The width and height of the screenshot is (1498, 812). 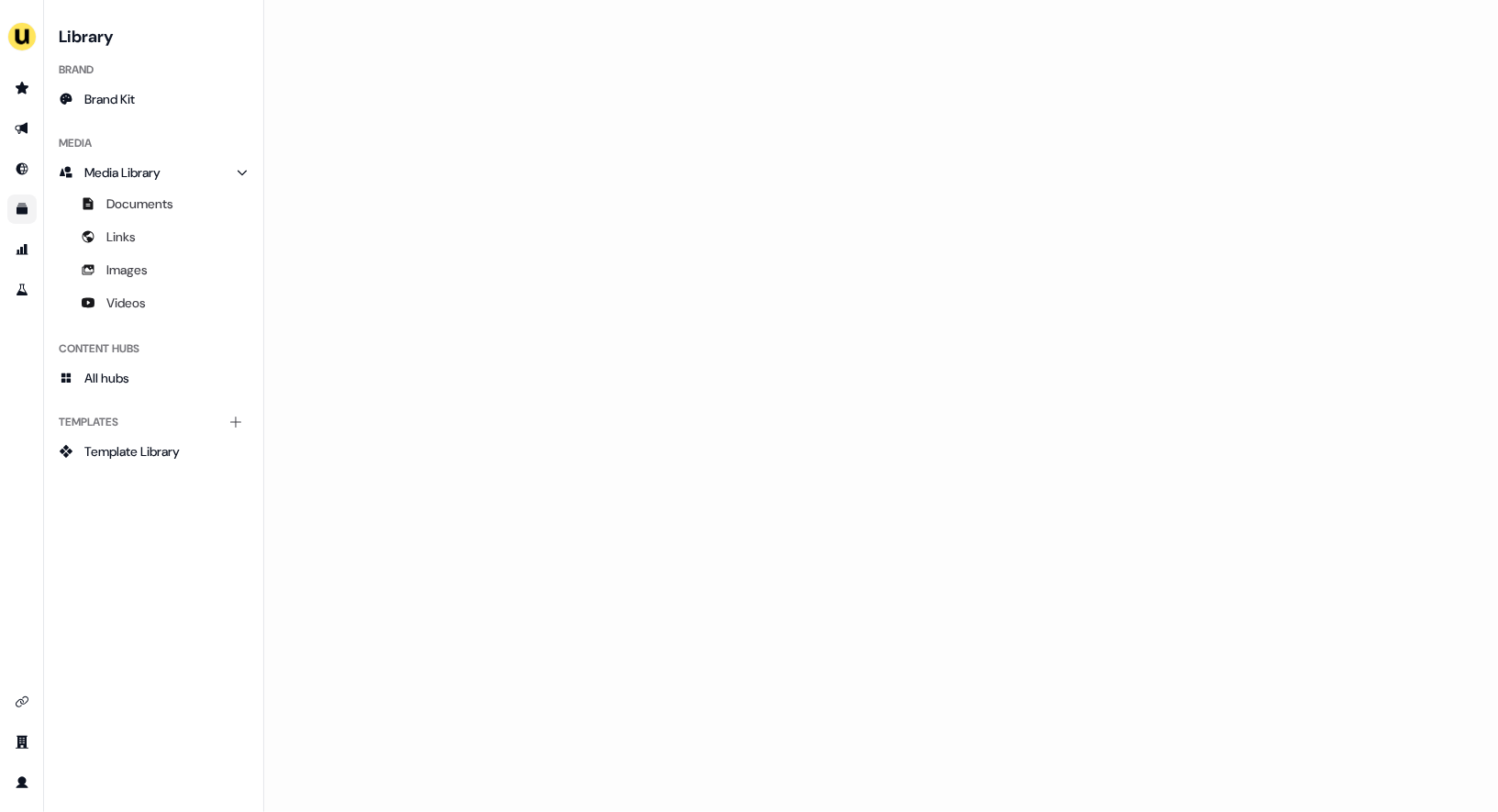 What do you see at coordinates (153, 270) in the screenshot?
I see `a: Images` at bounding box center [153, 270].